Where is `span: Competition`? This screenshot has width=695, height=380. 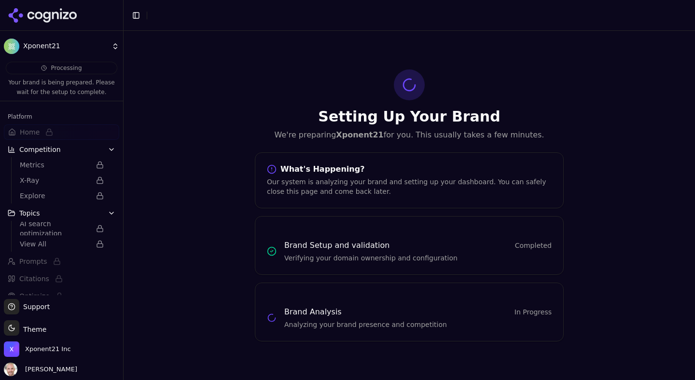 span: Competition is located at coordinates (40, 150).